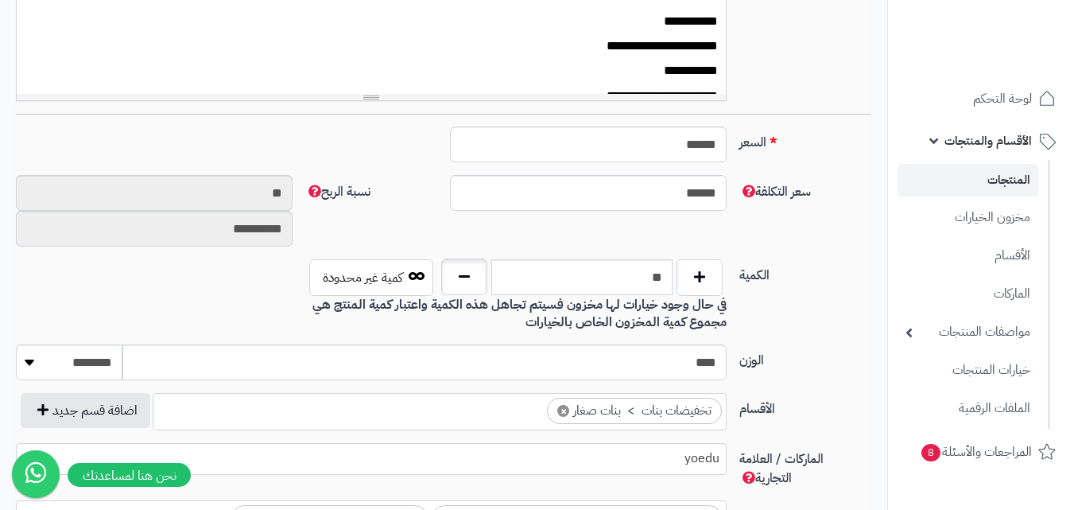 The height and width of the screenshot is (510, 1074). What do you see at coordinates (981, 452) in the screenshot?
I see `a: المراجعات والأسئلة8` at bounding box center [981, 452].